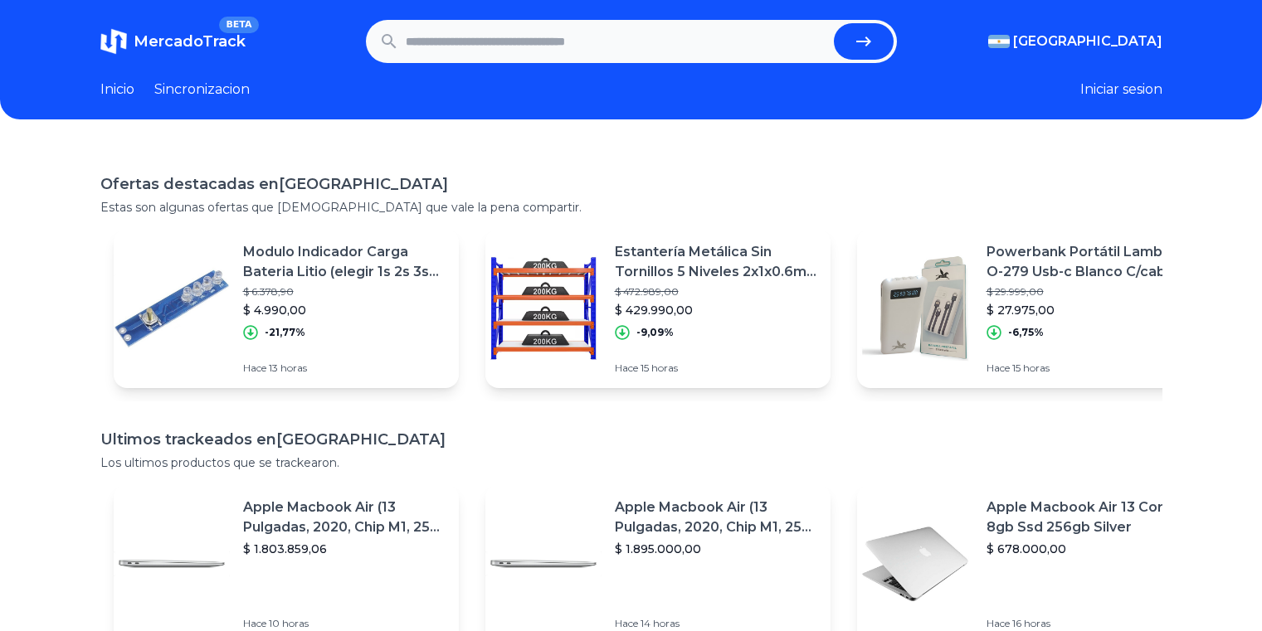 This screenshot has height=631, width=1262. Describe the element at coordinates (1087, 624) in the screenshot. I see `p: Hace 16 horas` at that location.